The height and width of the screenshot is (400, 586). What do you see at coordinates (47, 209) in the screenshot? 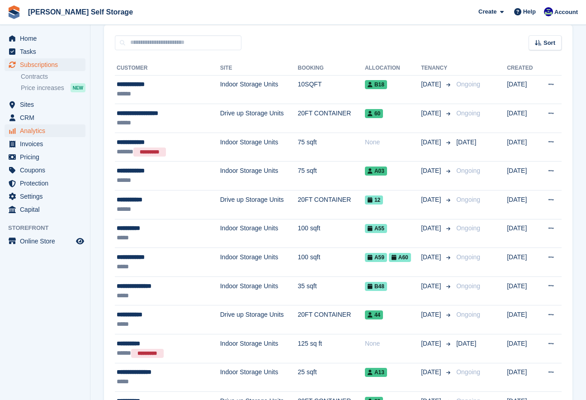
I see `span: Capital` at bounding box center [47, 209].